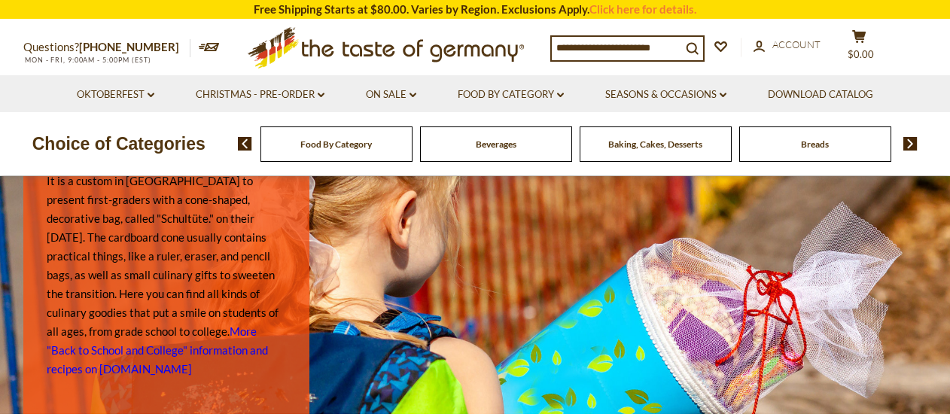  What do you see at coordinates (390, 95) in the screenshot?
I see `a: On Sale` at bounding box center [390, 95].